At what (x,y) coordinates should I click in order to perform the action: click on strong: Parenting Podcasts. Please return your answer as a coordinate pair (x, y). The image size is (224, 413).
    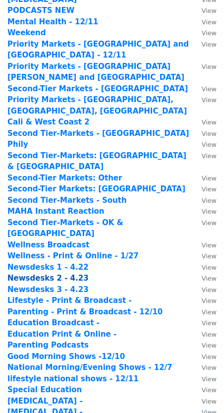
    Looking at the image, I should click on (48, 345).